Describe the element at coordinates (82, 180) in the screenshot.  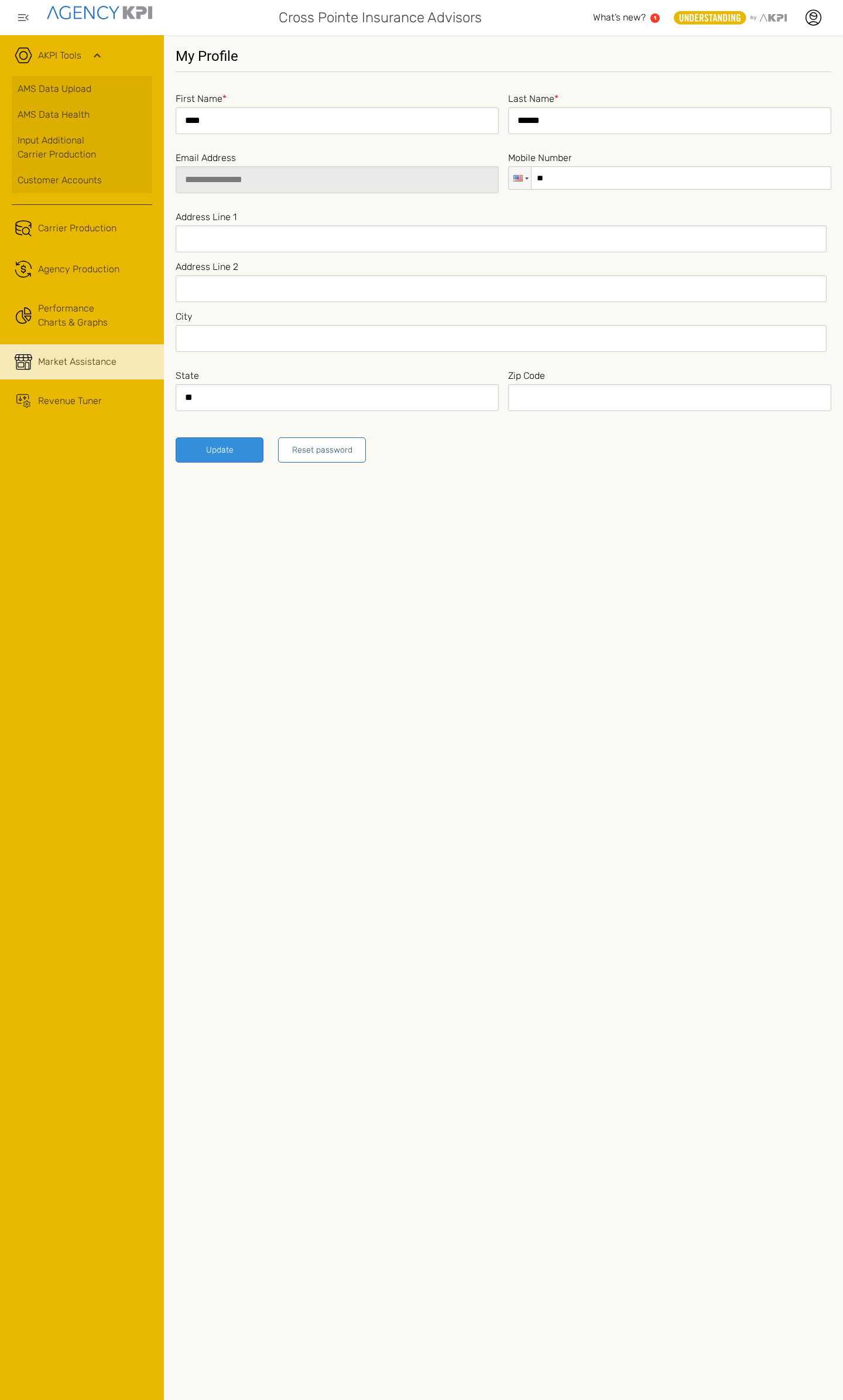
I see `div: Customer Accounts` at that location.